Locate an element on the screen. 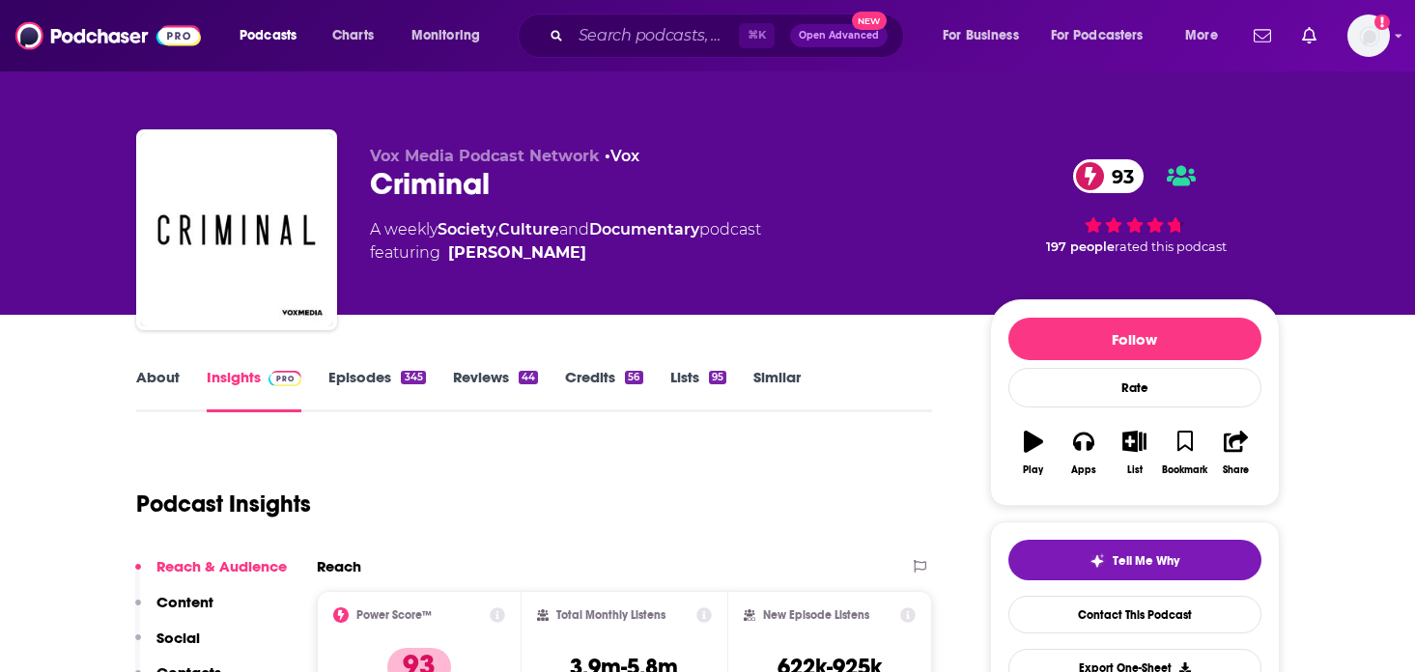 The height and width of the screenshot is (672, 1415). div: Play is located at coordinates (1032, 470).